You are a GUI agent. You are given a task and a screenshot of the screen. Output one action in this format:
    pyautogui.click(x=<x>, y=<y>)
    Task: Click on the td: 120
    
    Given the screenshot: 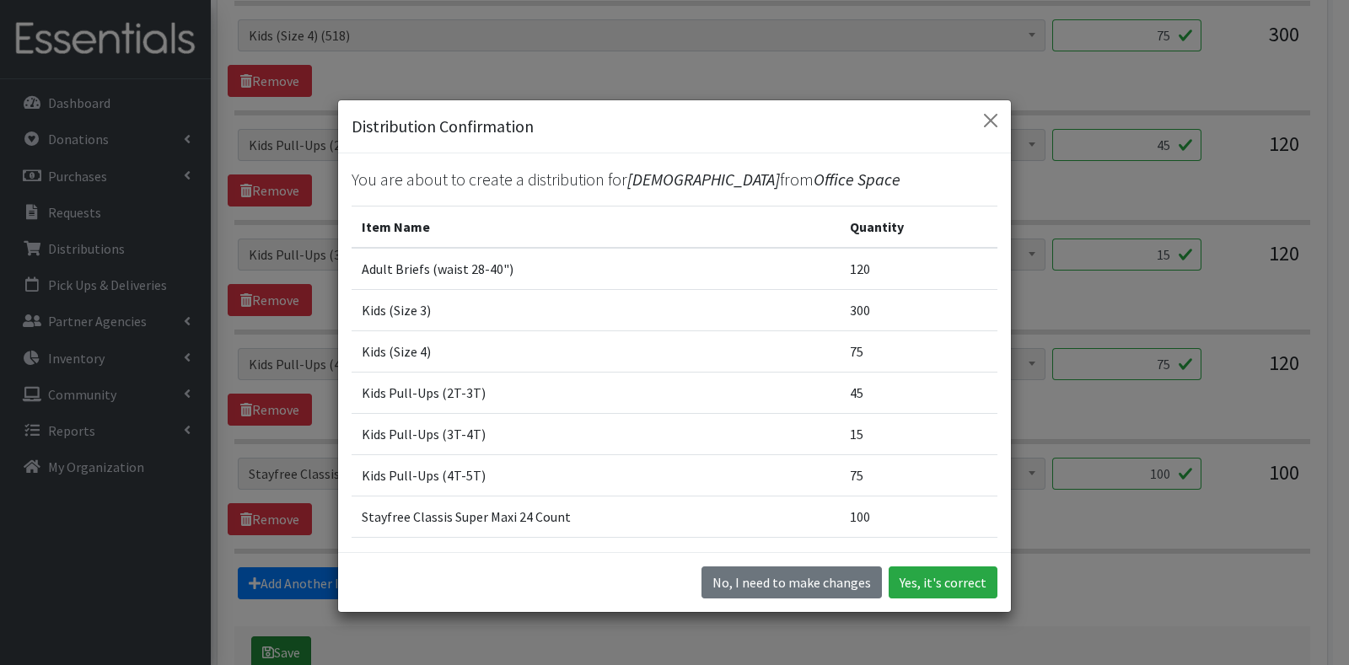 What is the action you would take?
    pyautogui.click(x=918, y=269)
    